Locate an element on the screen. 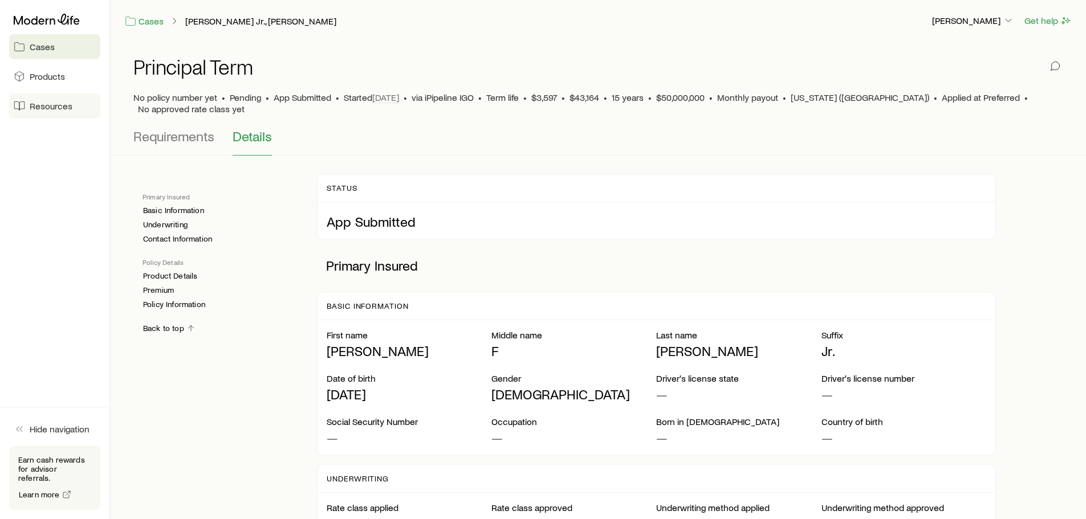 Image resolution: width=1086 pixels, height=519 pixels. p: Basic Information is located at coordinates (368, 306).